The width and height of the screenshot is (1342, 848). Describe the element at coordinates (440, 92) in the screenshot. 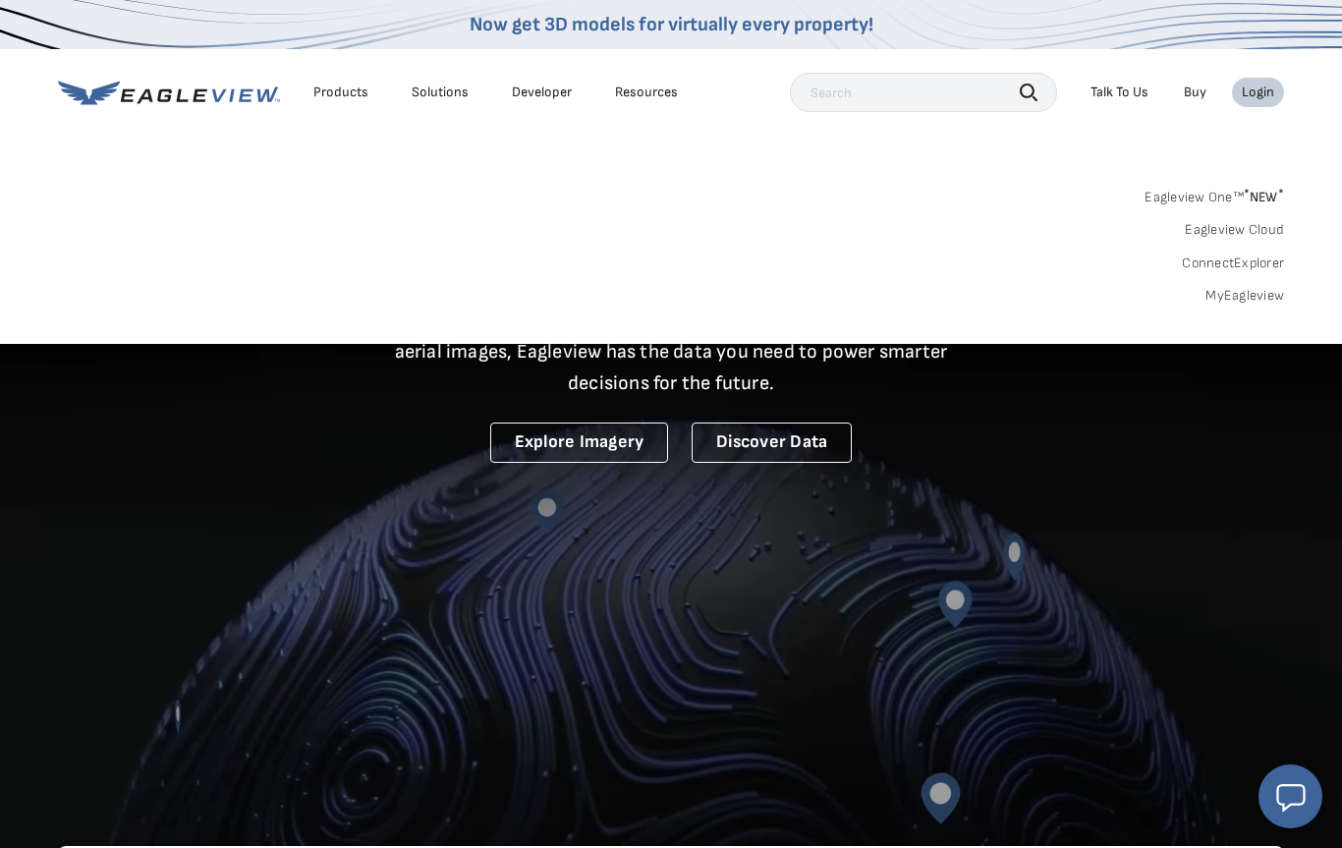

I see `div: Solutions` at that location.